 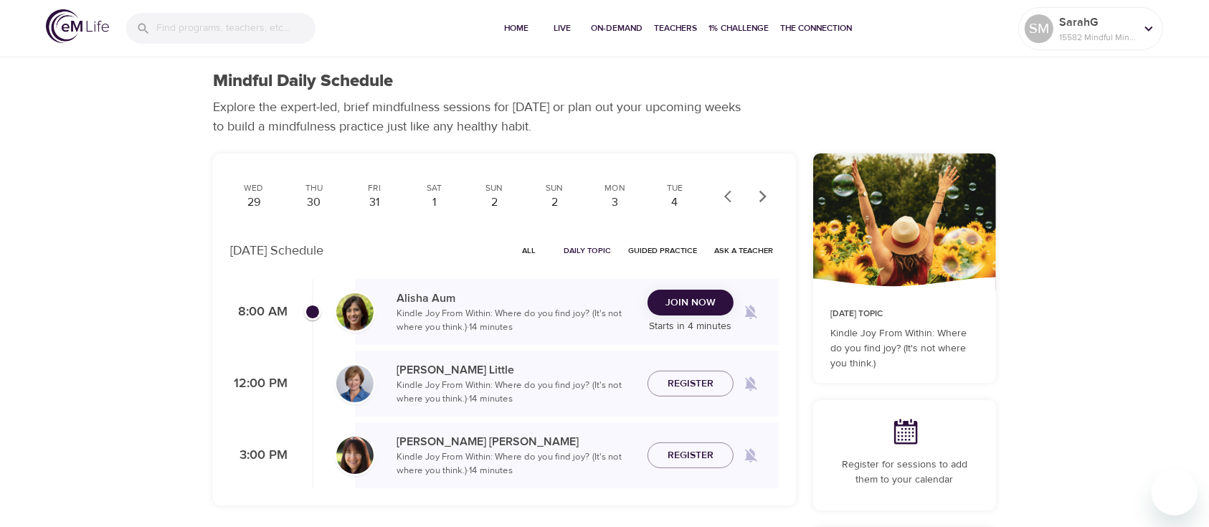 I want to click on span: Ask a Teacher, so click(x=743, y=250).